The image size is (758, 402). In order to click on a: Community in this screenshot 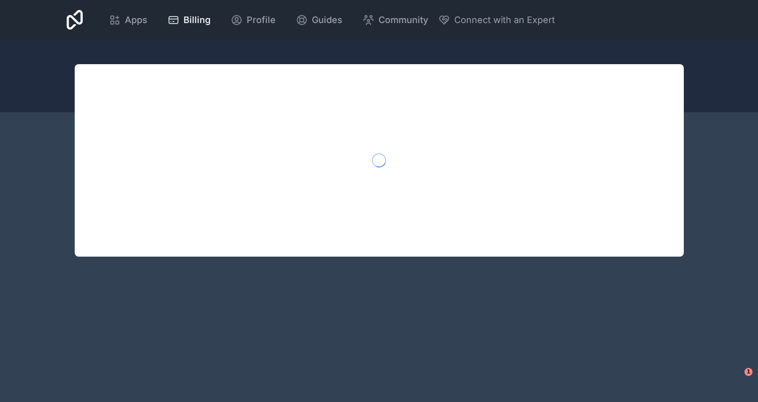, I will do `click(395, 20)`.